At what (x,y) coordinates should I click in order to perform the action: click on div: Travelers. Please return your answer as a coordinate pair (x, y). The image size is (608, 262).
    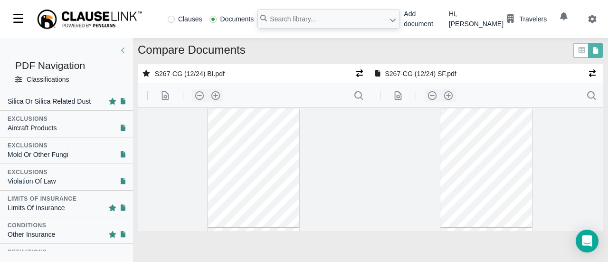
    Looking at the image, I should click on (533, 19).